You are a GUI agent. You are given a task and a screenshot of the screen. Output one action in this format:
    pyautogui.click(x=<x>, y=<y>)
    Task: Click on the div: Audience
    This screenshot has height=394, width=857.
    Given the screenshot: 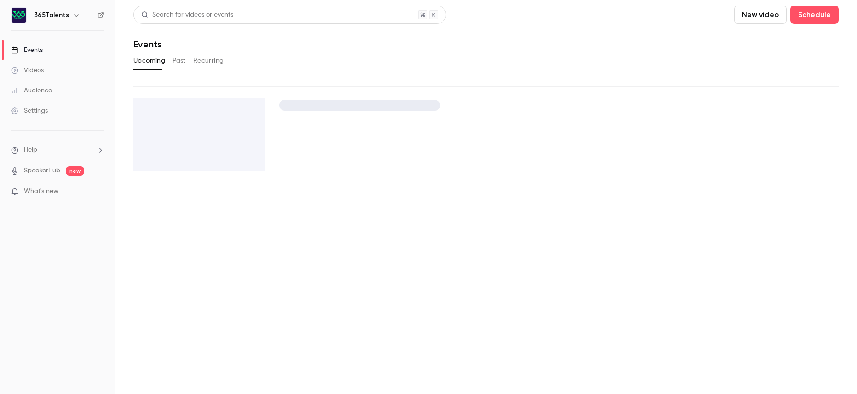 What is the action you would take?
    pyautogui.click(x=31, y=91)
    